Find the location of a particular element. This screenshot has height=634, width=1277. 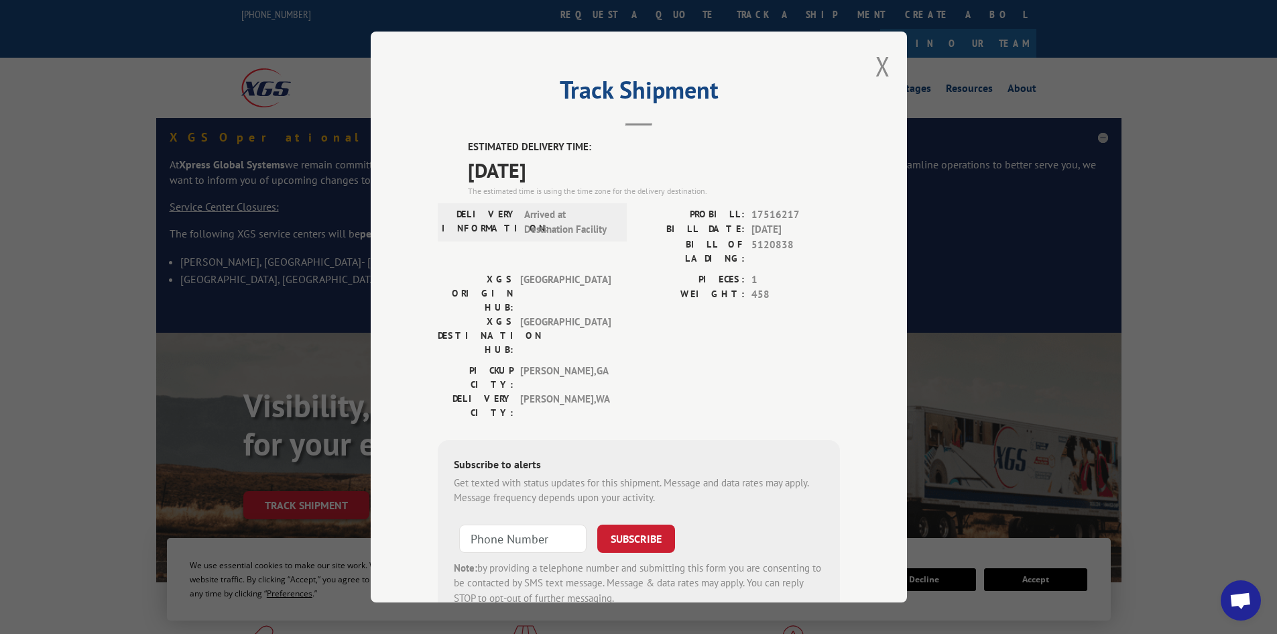

a: Open chat is located at coordinates (1241, 600).